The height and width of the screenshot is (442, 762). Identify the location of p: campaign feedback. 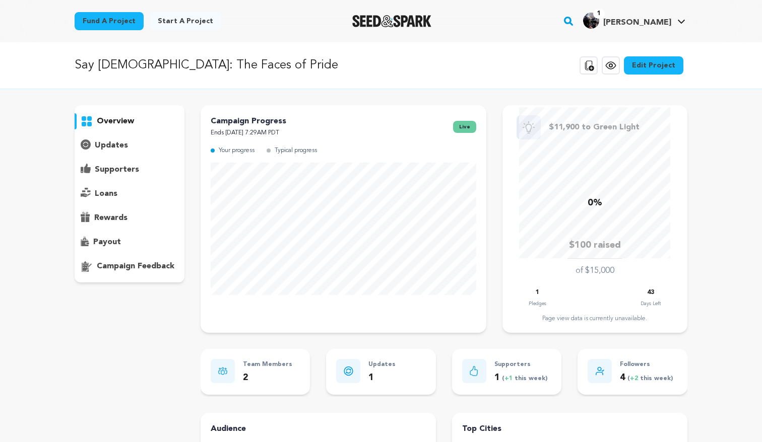
(136, 267).